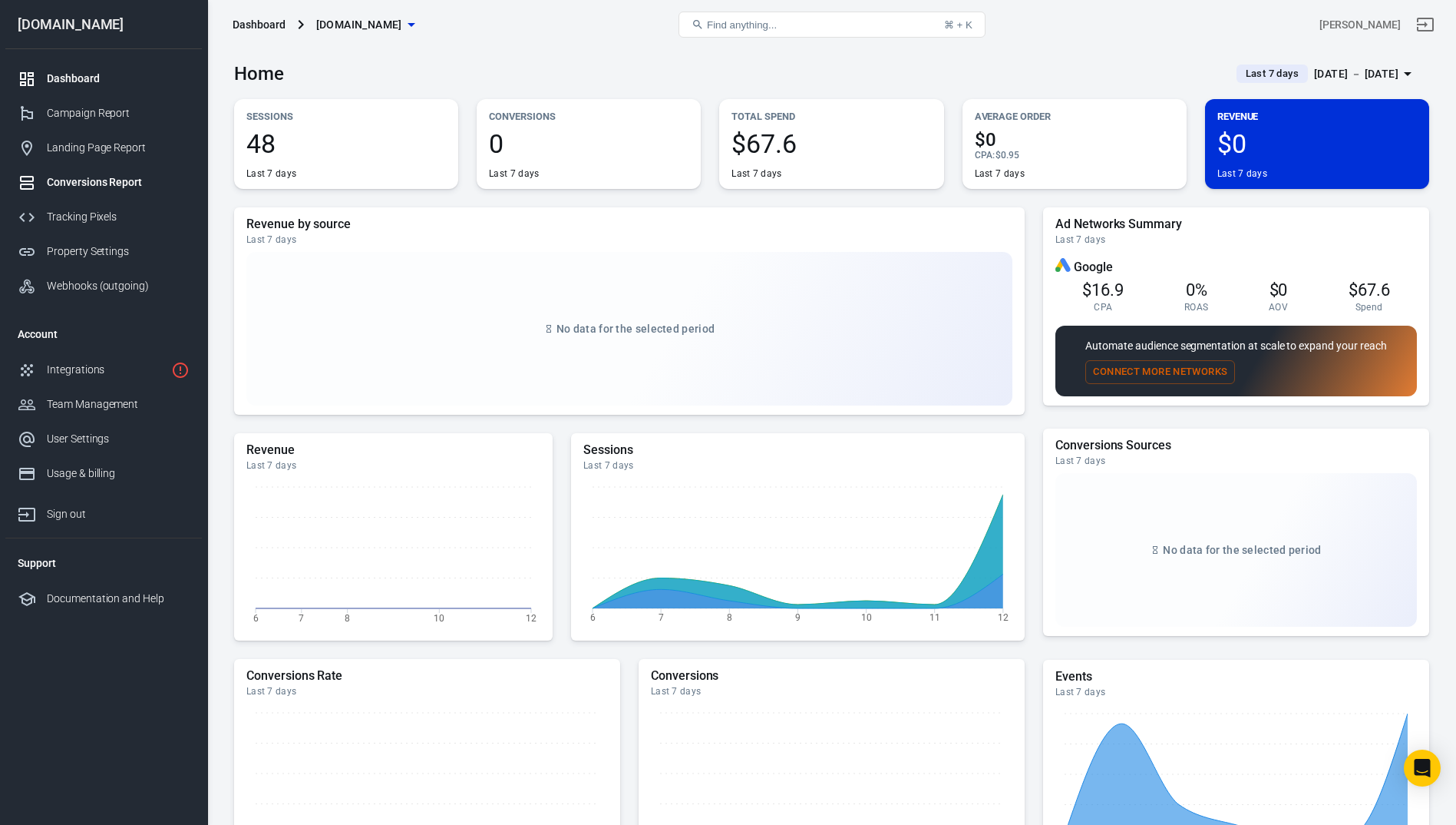 This screenshot has width=1456, height=825. I want to click on div: Property Settings, so click(118, 251).